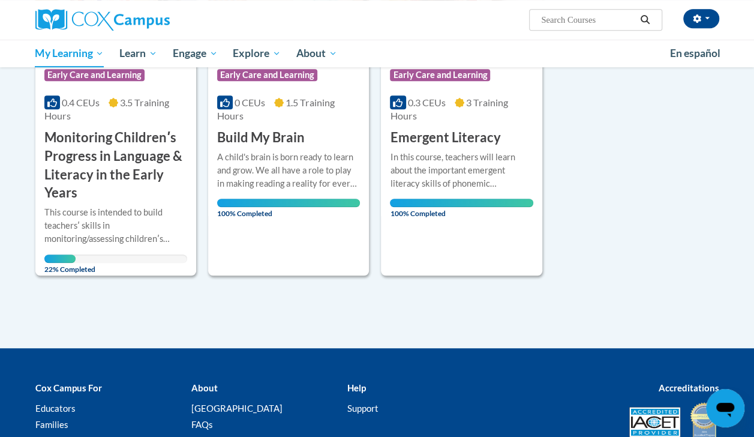 The image size is (754, 437). I want to click on span: About, so click(317, 53).